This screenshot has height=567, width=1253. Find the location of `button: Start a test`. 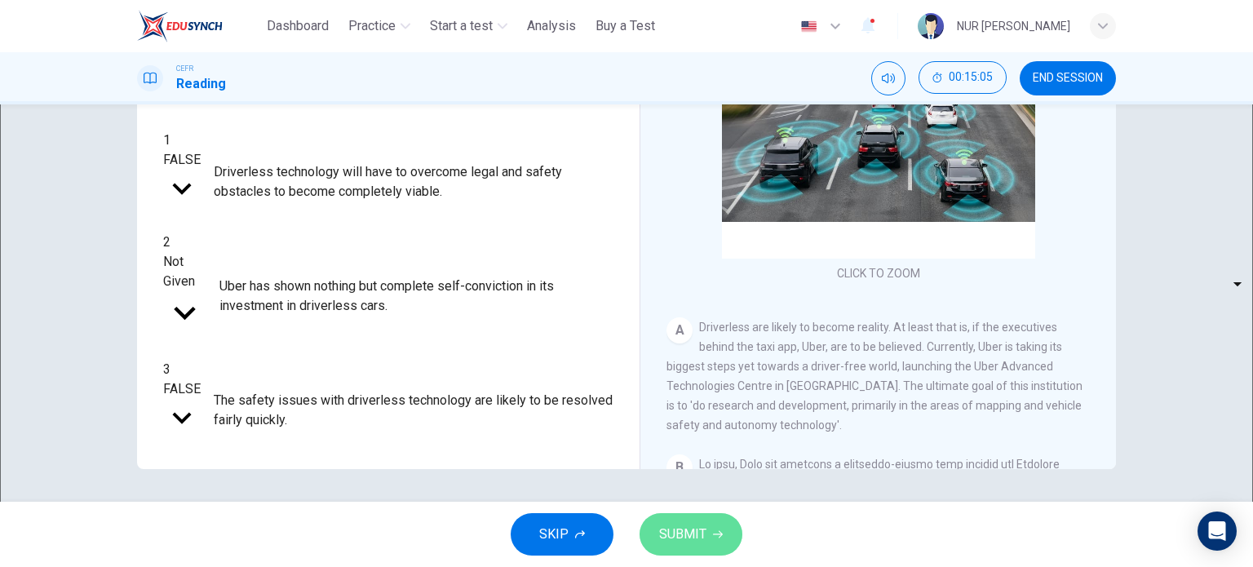

button: Start a test is located at coordinates (468, 26).